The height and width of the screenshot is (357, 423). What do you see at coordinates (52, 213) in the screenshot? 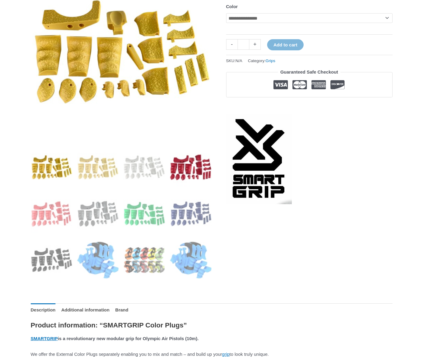
I see `img: SMARTGRIP Color Plugs - Image 5` at bounding box center [52, 213].